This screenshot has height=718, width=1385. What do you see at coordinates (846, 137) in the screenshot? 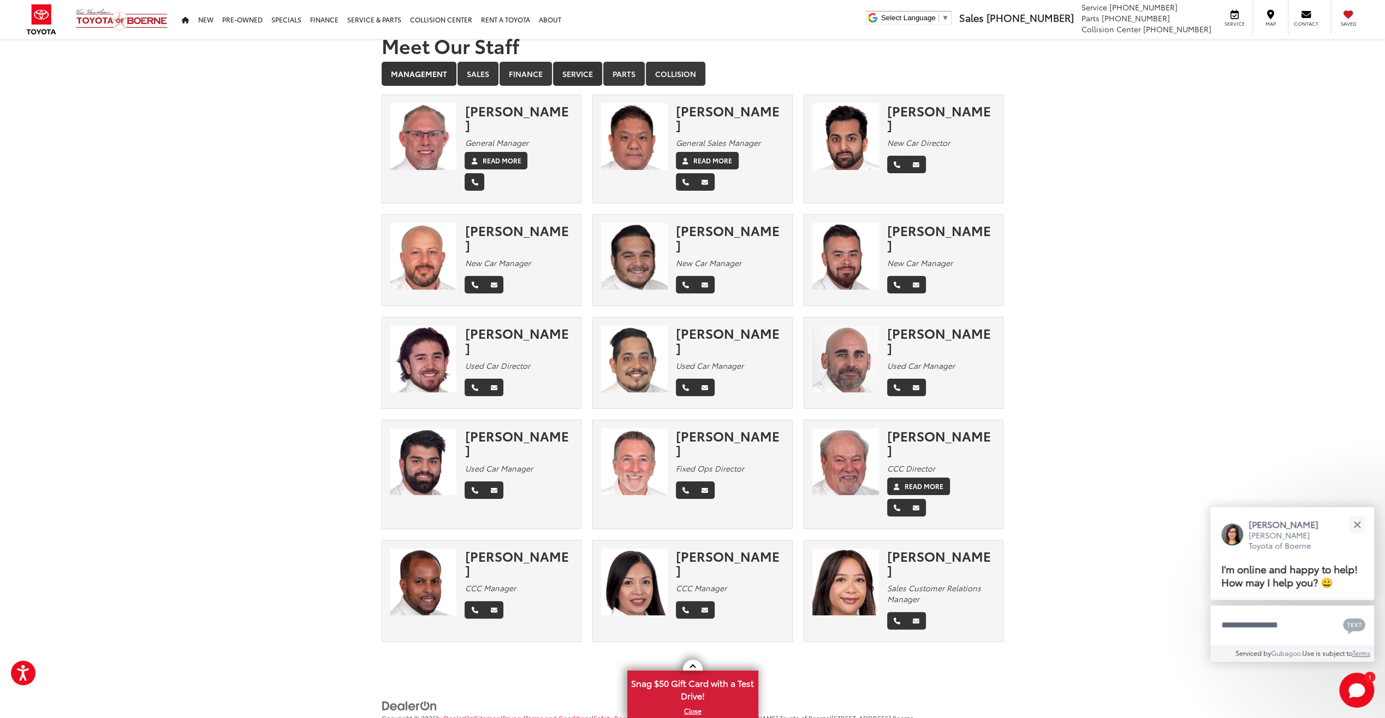
I see `img: Aman Shiekh` at bounding box center [846, 137].